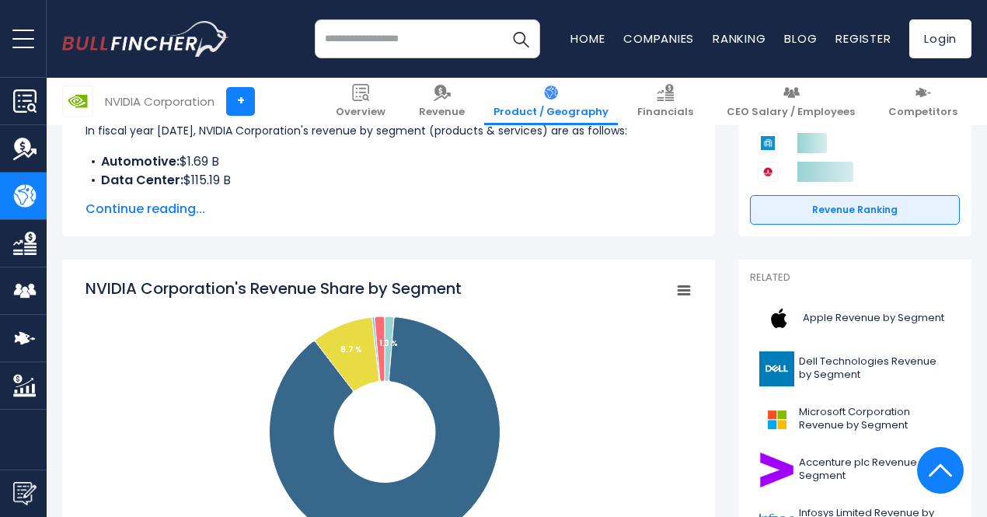 The image size is (987, 517). What do you see at coordinates (442, 112) in the screenshot?
I see `span: Revenue` at bounding box center [442, 112].